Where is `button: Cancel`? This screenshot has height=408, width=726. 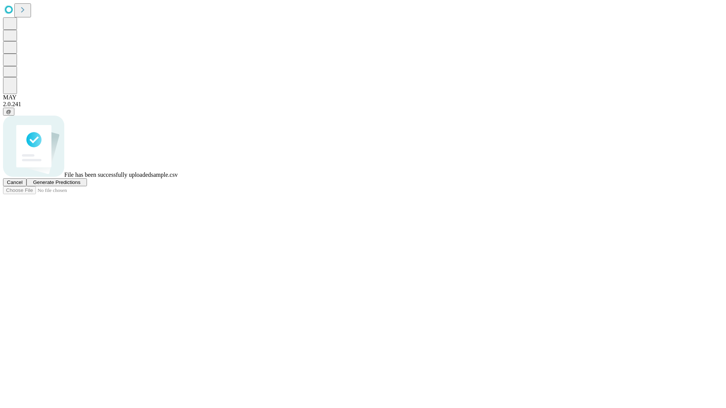
button: Cancel is located at coordinates (15, 182).